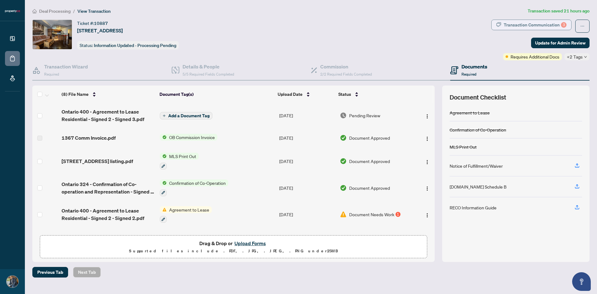  I want to click on span: Ontario 324 - Confirmation of Co-operation and Representation - Signed - Signed 2.pdf, so click(108, 188).